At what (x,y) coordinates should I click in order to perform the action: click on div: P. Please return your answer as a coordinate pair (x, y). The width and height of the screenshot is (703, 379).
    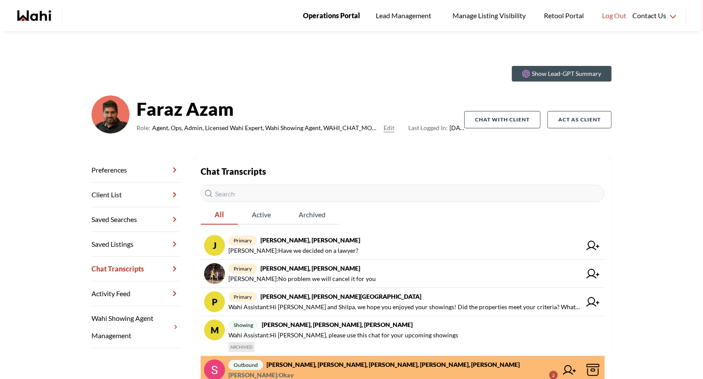
    Looking at the image, I should click on (214, 302).